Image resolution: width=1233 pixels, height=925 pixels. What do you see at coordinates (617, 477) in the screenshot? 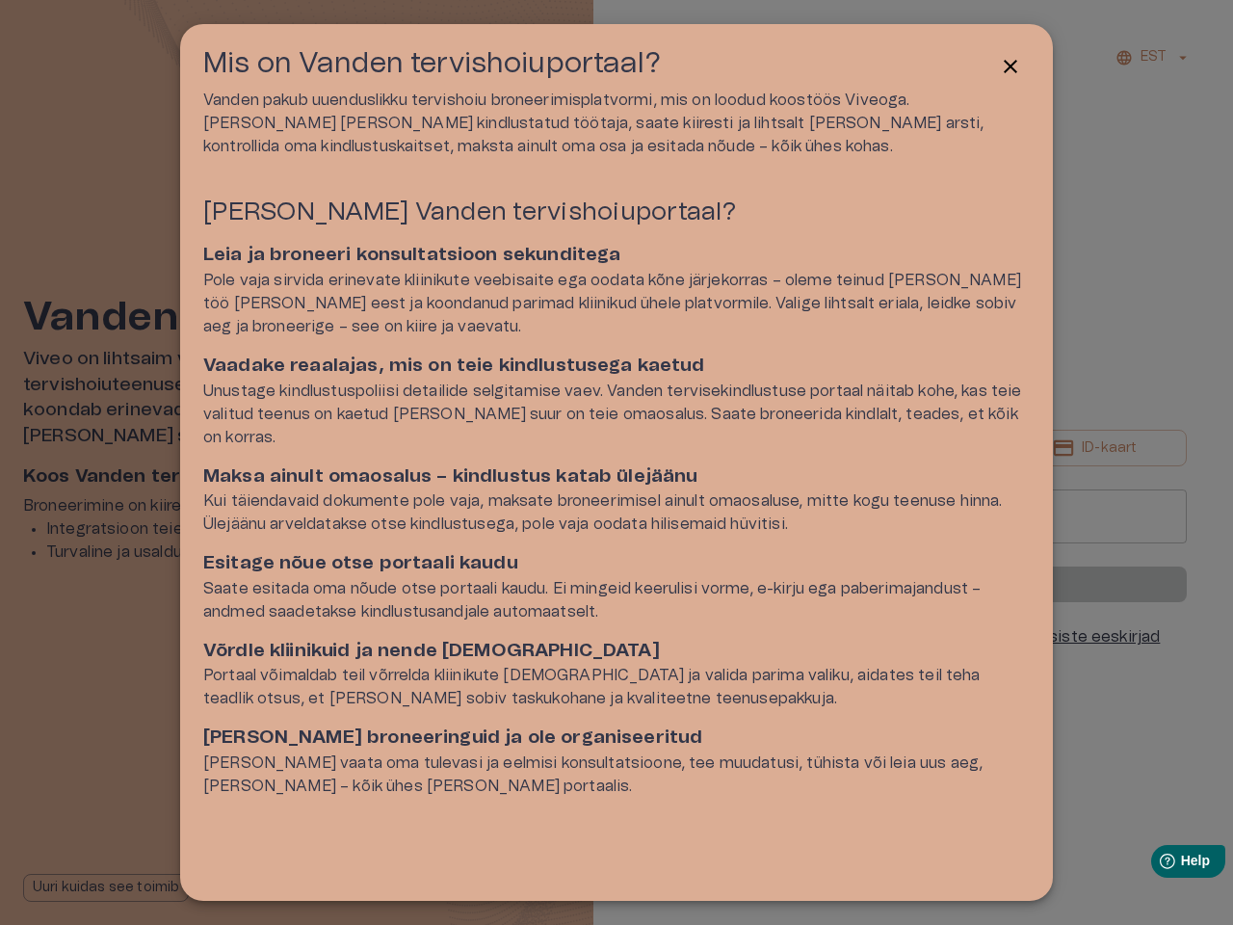
I see `h6: Maksa ainult omaosalus – kindlustus katab ülejäänu` at bounding box center [617, 477].